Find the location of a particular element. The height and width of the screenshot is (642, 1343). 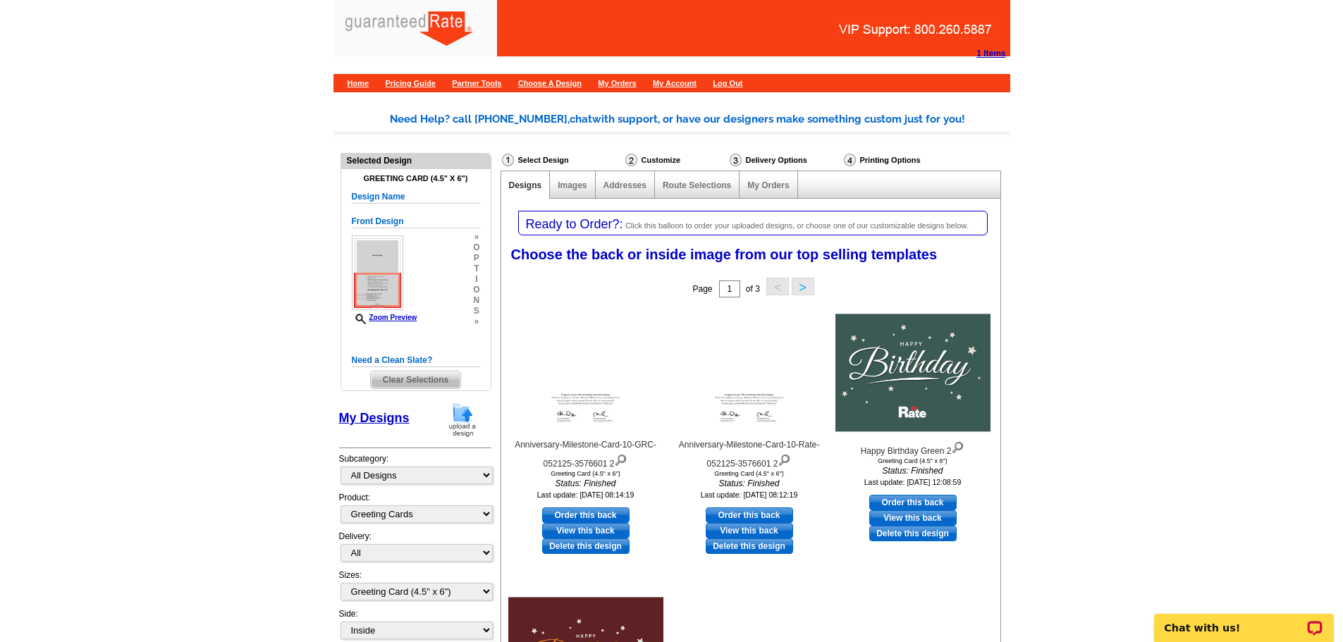

a: Pricing Guide is located at coordinates (410, 83).